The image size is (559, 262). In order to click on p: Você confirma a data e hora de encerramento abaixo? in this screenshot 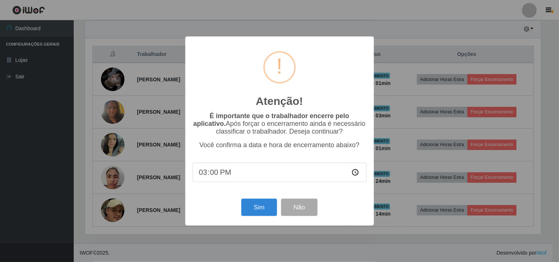, I will do `click(280, 145)`.